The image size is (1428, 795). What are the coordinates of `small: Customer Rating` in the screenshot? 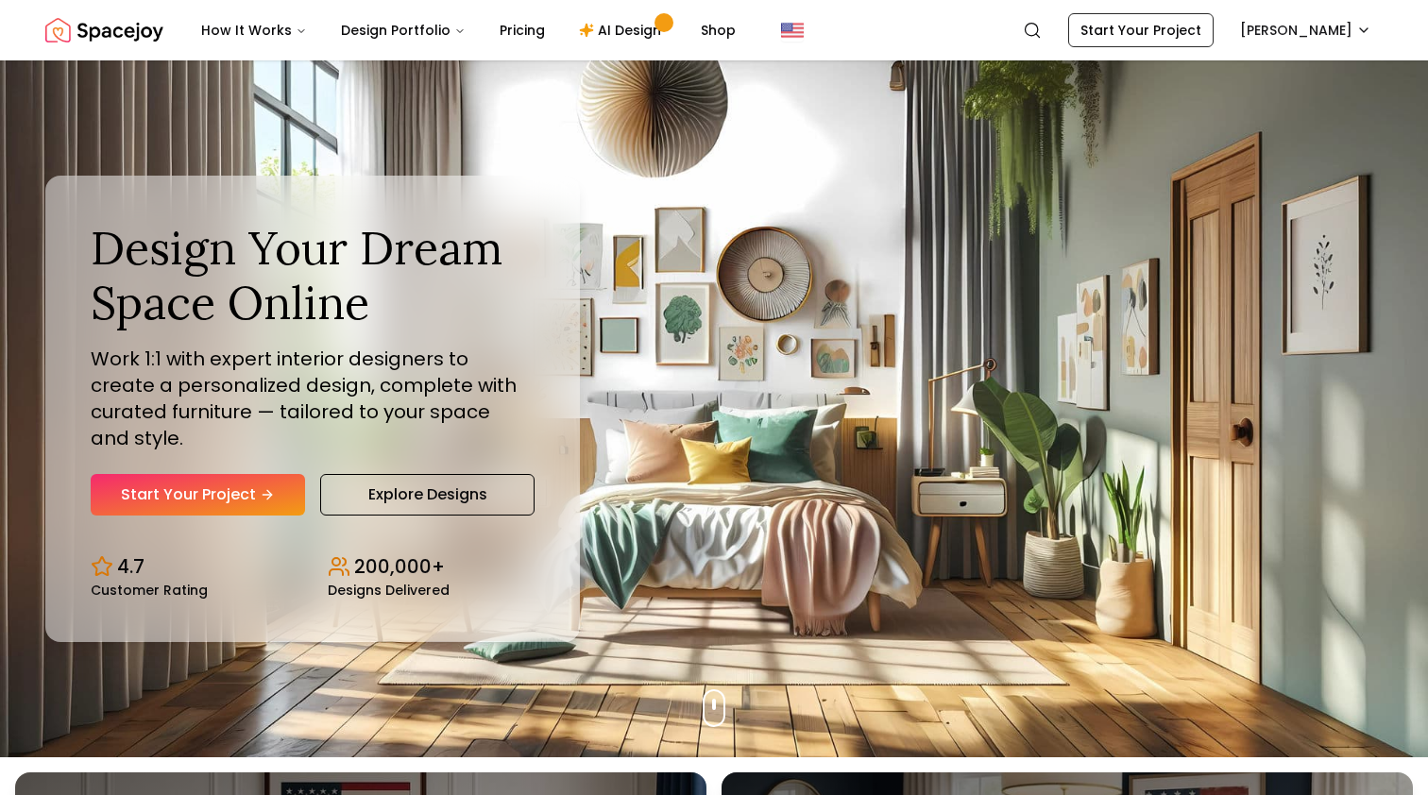 It's located at (149, 590).